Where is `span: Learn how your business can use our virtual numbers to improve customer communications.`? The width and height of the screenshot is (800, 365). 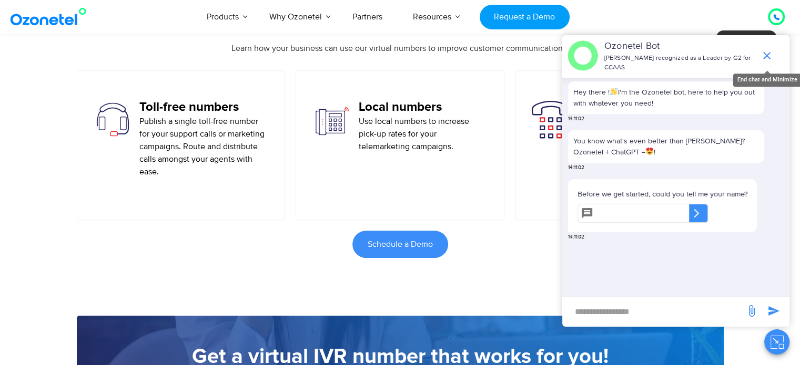
span: Learn how your business can use our virtual numbers to improve customer communications. is located at coordinates (400, 48).